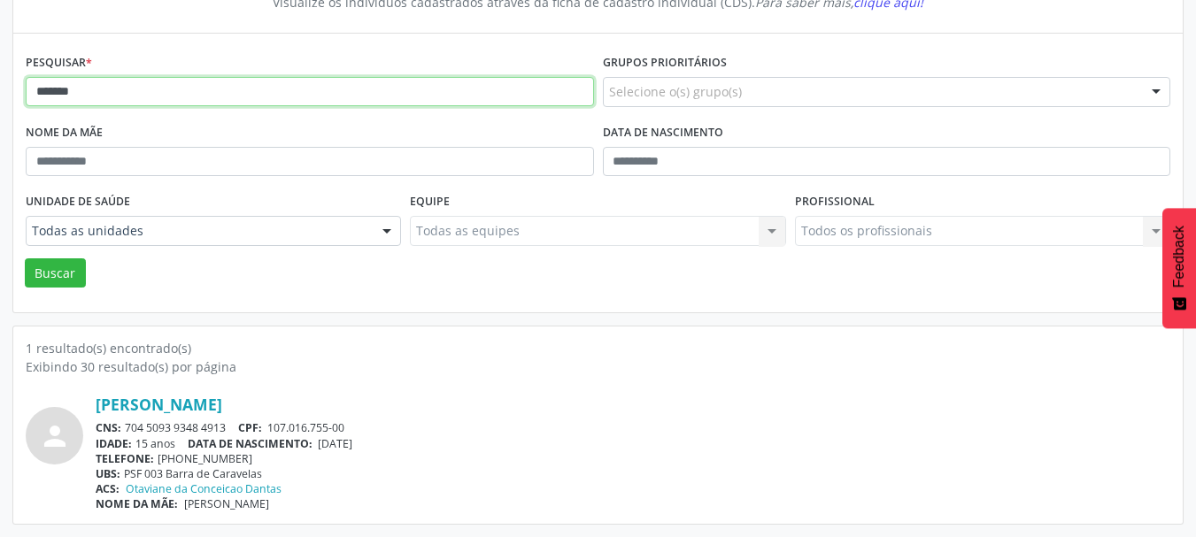  I want to click on label: Pesquisar, so click(58, 63).